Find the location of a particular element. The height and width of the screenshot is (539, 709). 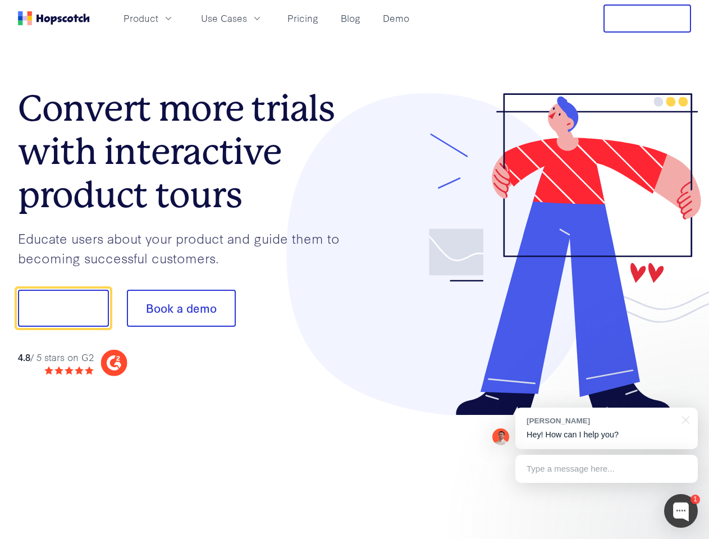

a: Pricing is located at coordinates (303, 18).